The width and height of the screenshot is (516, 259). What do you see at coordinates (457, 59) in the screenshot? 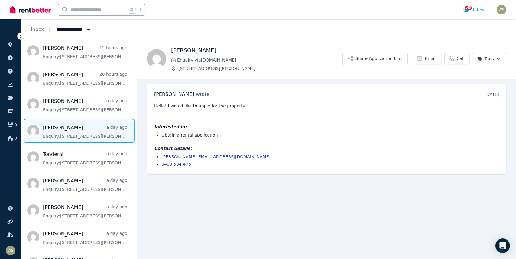
I see `a: Call` at bounding box center [457, 59].